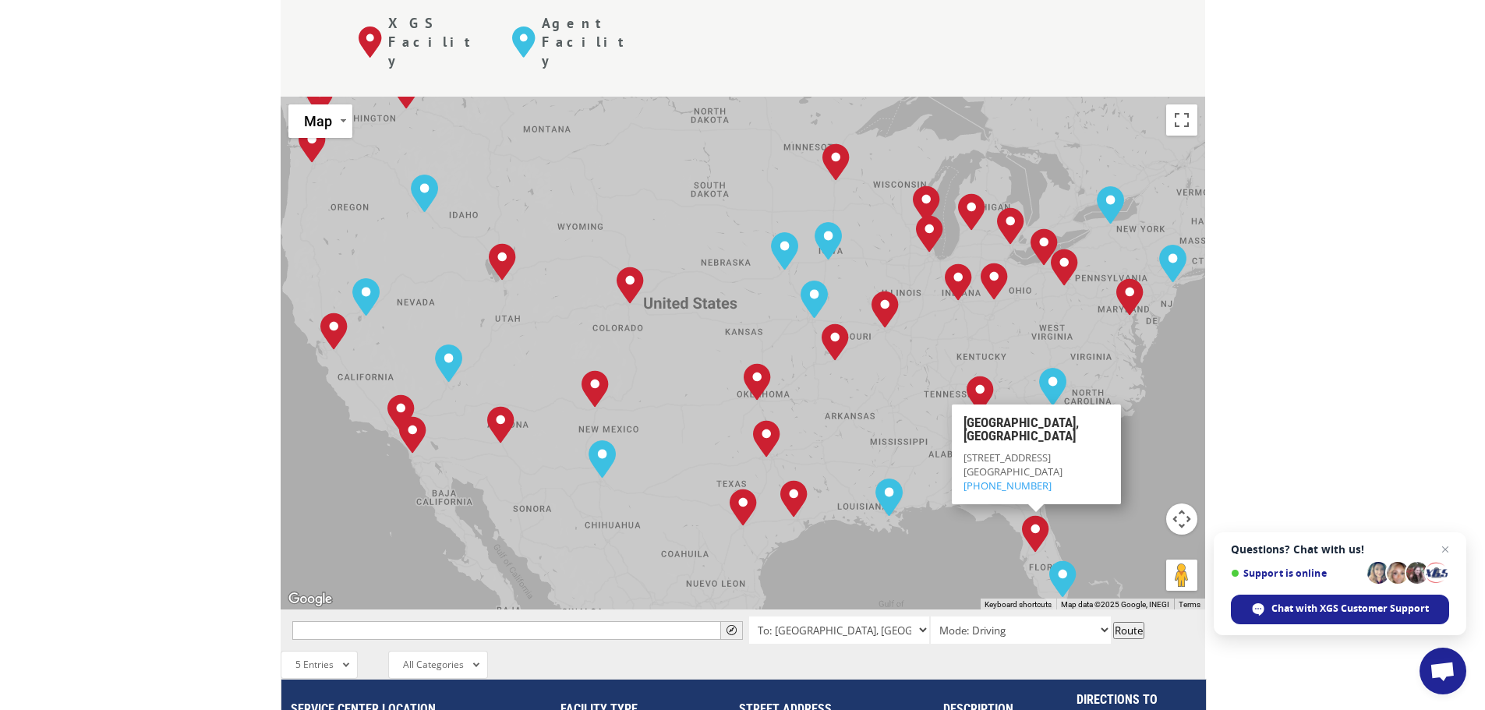 The image size is (1485, 710). Describe the element at coordinates (1018, 605) in the screenshot. I see `button: Keyboard shortcuts` at that location.